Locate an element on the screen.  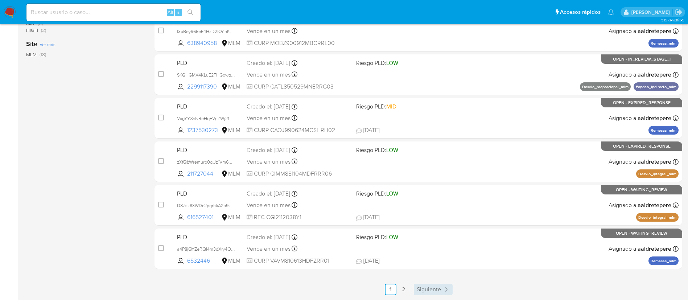
span: 3.157.1-hotfix-5 is located at coordinates (673, 20).